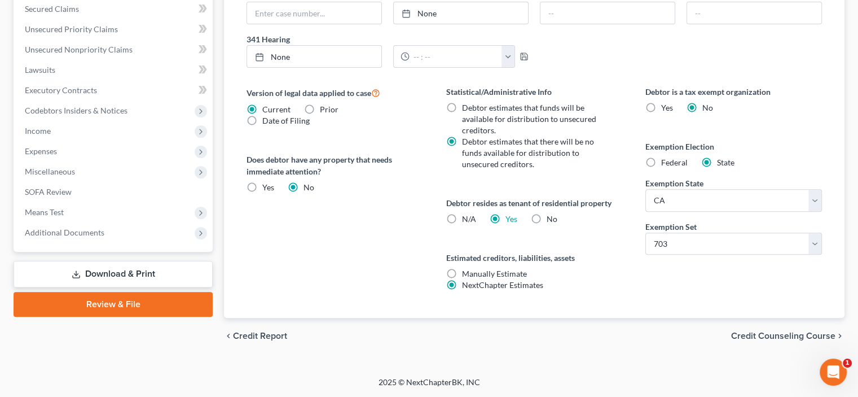 The height and width of the screenshot is (397, 858). I want to click on span: Credit Report, so click(260, 336).